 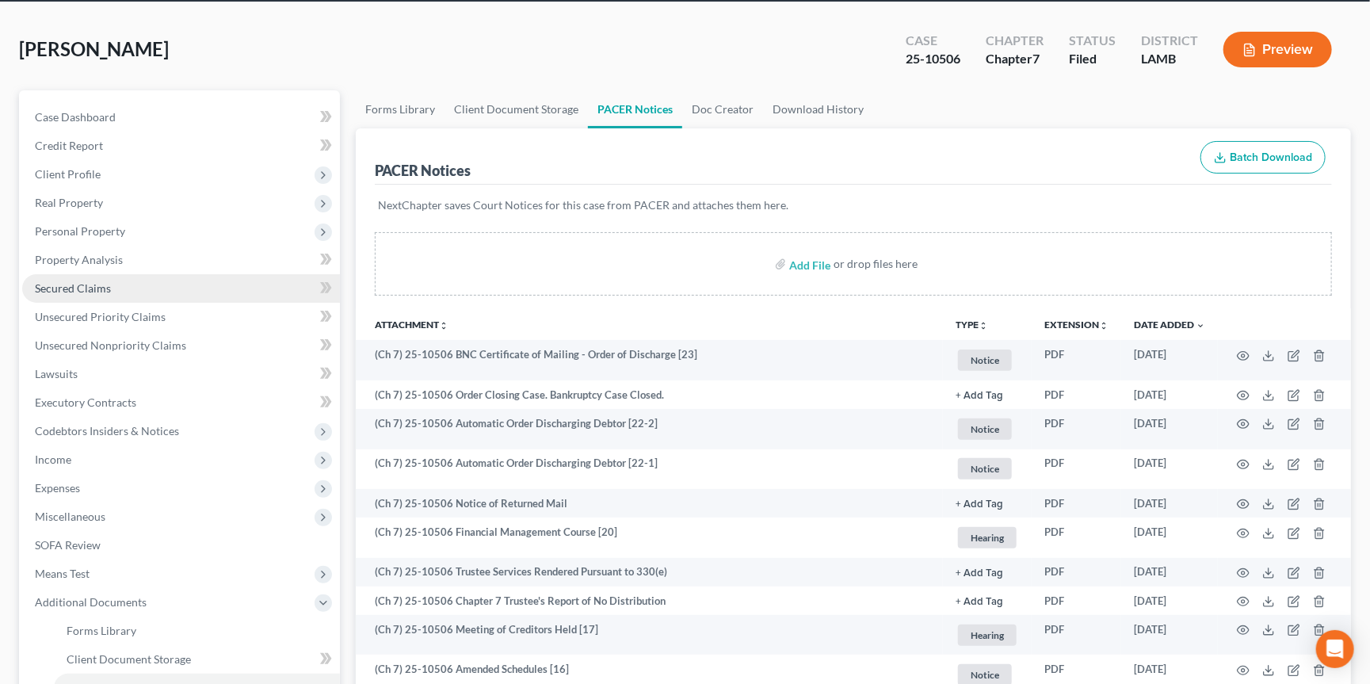 What do you see at coordinates (86, 402) in the screenshot?
I see `span: Executory Contracts` at bounding box center [86, 402].